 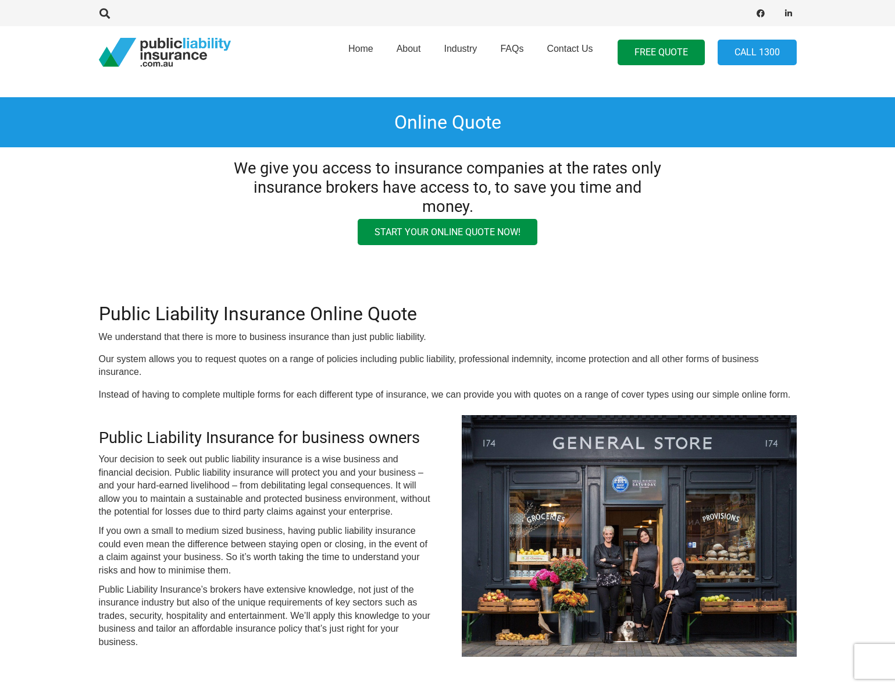 What do you see at coordinates (447, 232) in the screenshot?
I see `a: Start your online quote now!` at bounding box center [447, 232].